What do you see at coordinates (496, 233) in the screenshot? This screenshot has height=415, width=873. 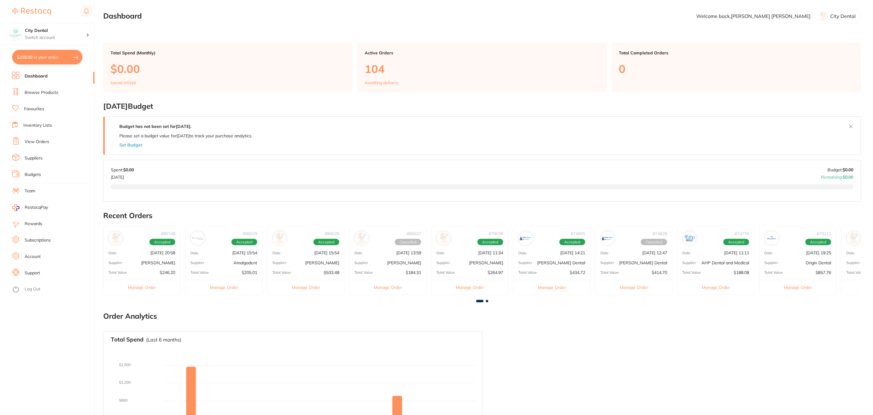 I see `p: # 79636` at bounding box center [496, 233].